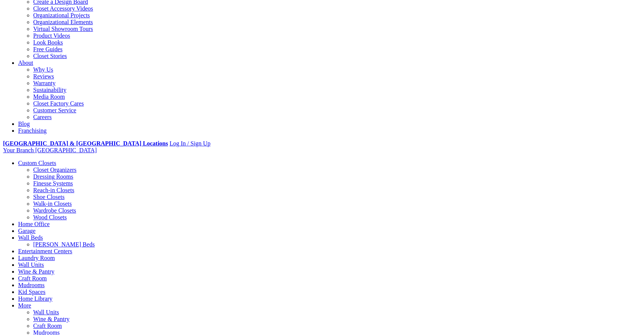  What do you see at coordinates (18, 150) in the screenshot?
I see `span: Your Branch` at bounding box center [18, 150].